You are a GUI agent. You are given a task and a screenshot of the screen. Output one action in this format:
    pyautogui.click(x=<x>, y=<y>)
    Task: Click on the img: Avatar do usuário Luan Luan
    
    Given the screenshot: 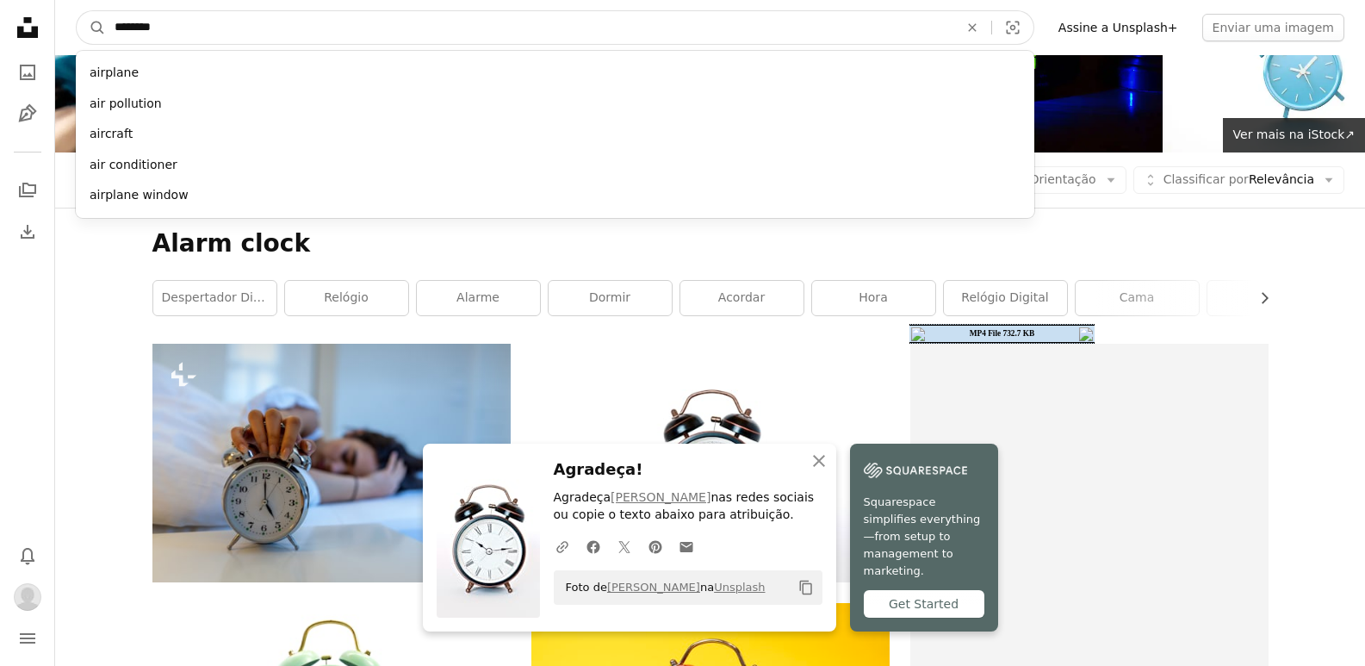 What is the action you would take?
    pyautogui.click(x=28, y=597)
    